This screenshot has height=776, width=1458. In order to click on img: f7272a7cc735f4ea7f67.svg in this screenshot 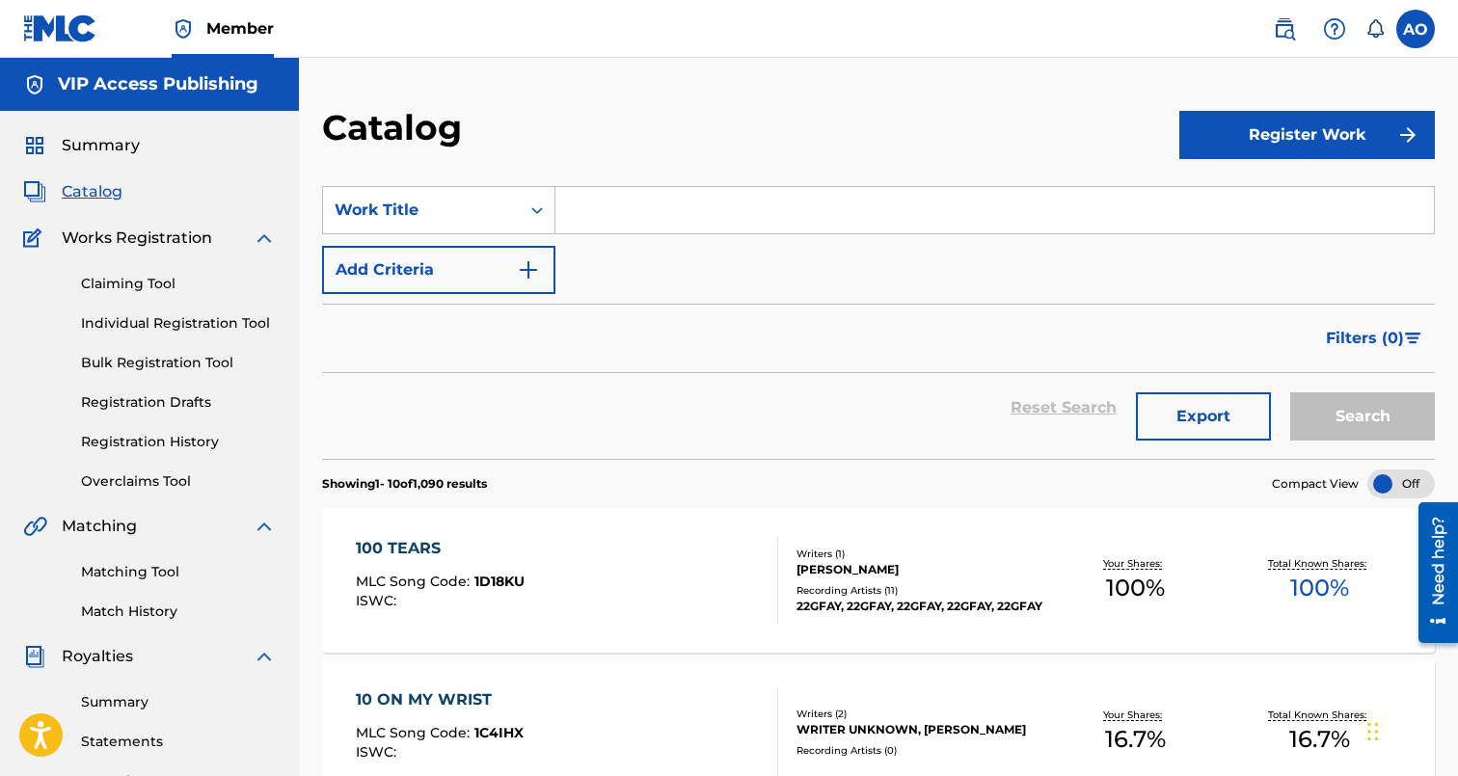, I will do `click(1408, 135)`.